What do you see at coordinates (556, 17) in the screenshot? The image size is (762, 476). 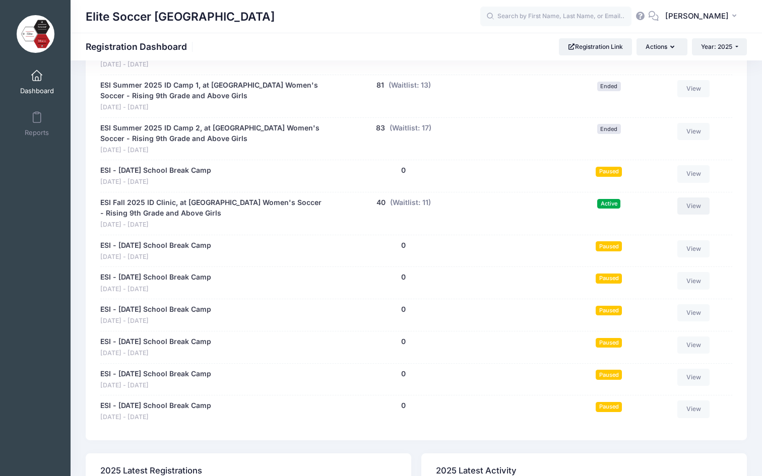 I see `input: Search by First Name, Last Name, or Email...` at bounding box center [556, 17].